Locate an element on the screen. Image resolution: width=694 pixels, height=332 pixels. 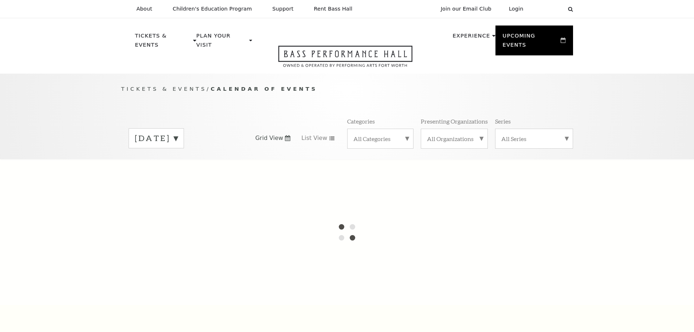
p: Categories is located at coordinates (361, 121).